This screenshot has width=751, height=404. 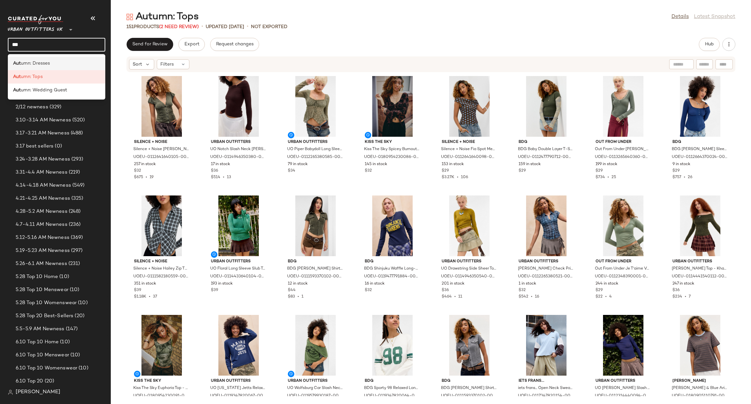 What do you see at coordinates (130, 17) in the screenshot?
I see `img: svg%3e` at bounding box center [130, 17].